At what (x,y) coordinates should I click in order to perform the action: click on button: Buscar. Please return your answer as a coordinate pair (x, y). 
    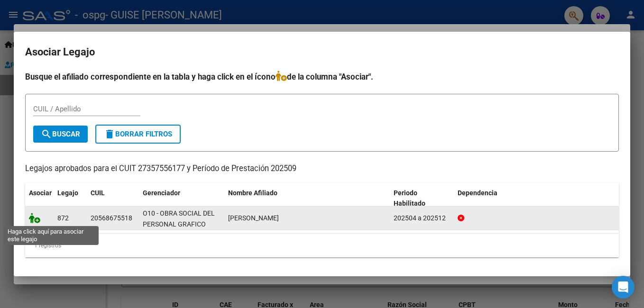
    Looking at the image, I should click on (60, 134).